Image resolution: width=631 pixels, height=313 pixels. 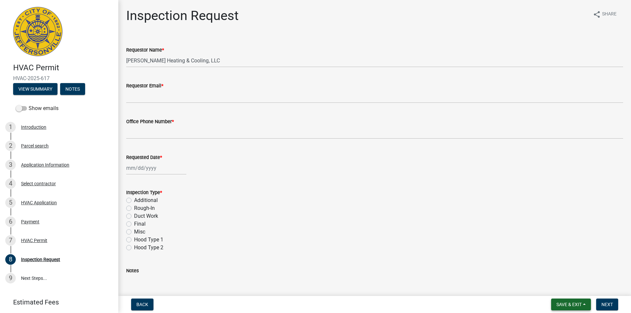 What do you see at coordinates (35, 146) in the screenshot?
I see `div: Parcel search` at bounding box center [35, 146].